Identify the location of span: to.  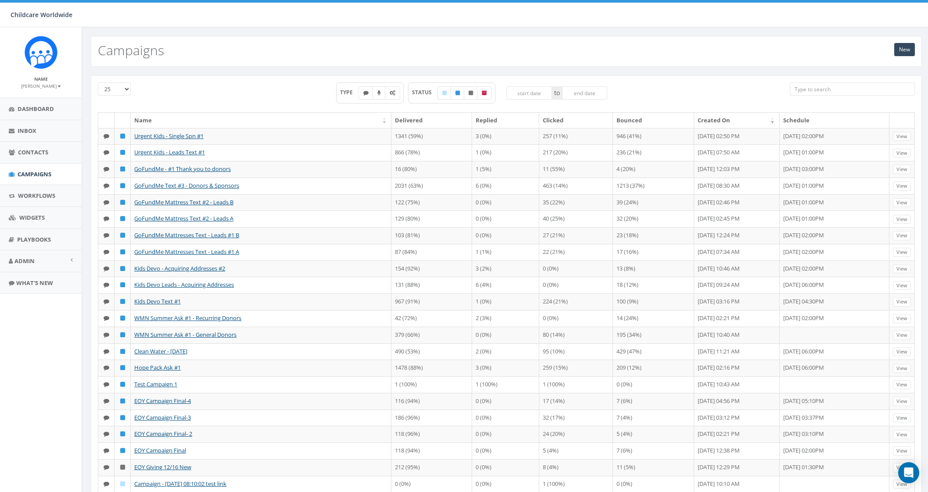
(557, 93).